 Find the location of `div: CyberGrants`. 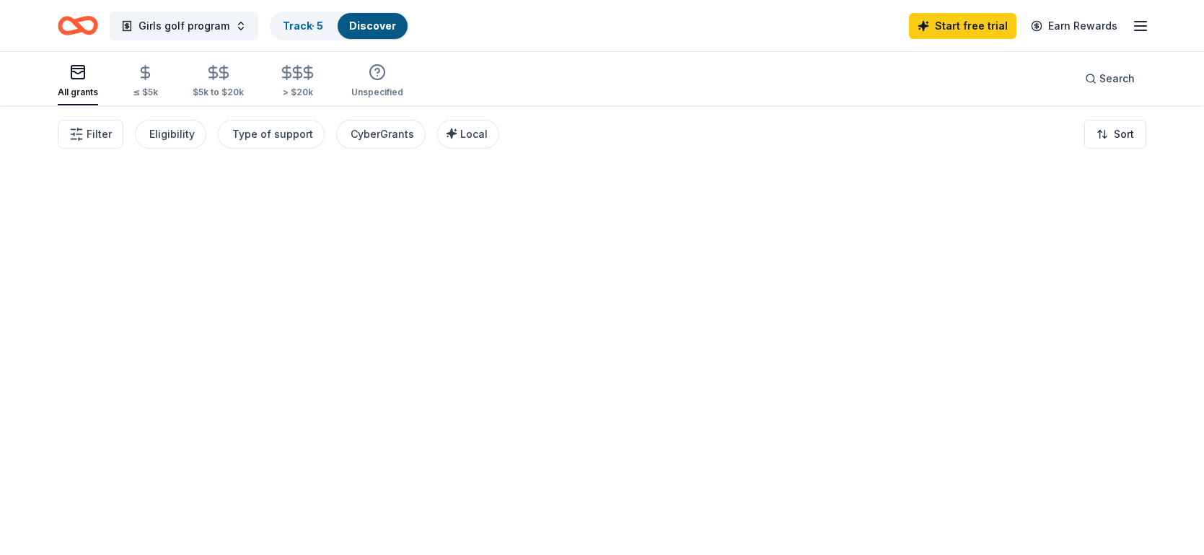

div: CyberGrants is located at coordinates (382, 134).